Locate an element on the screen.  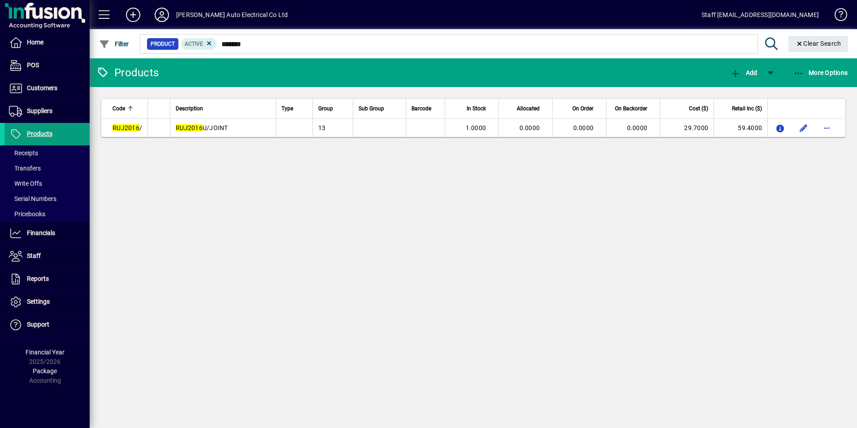
span: Serial Numbers is located at coordinates (33, 199).